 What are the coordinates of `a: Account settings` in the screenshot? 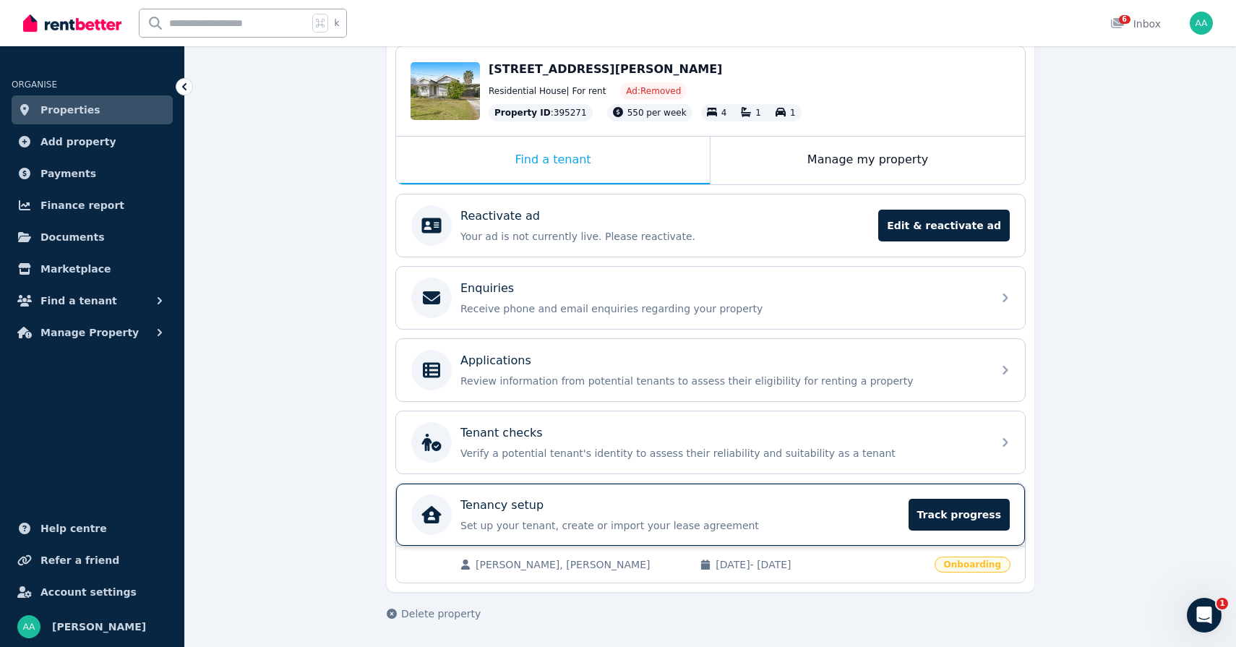 It's located at (92, 592).